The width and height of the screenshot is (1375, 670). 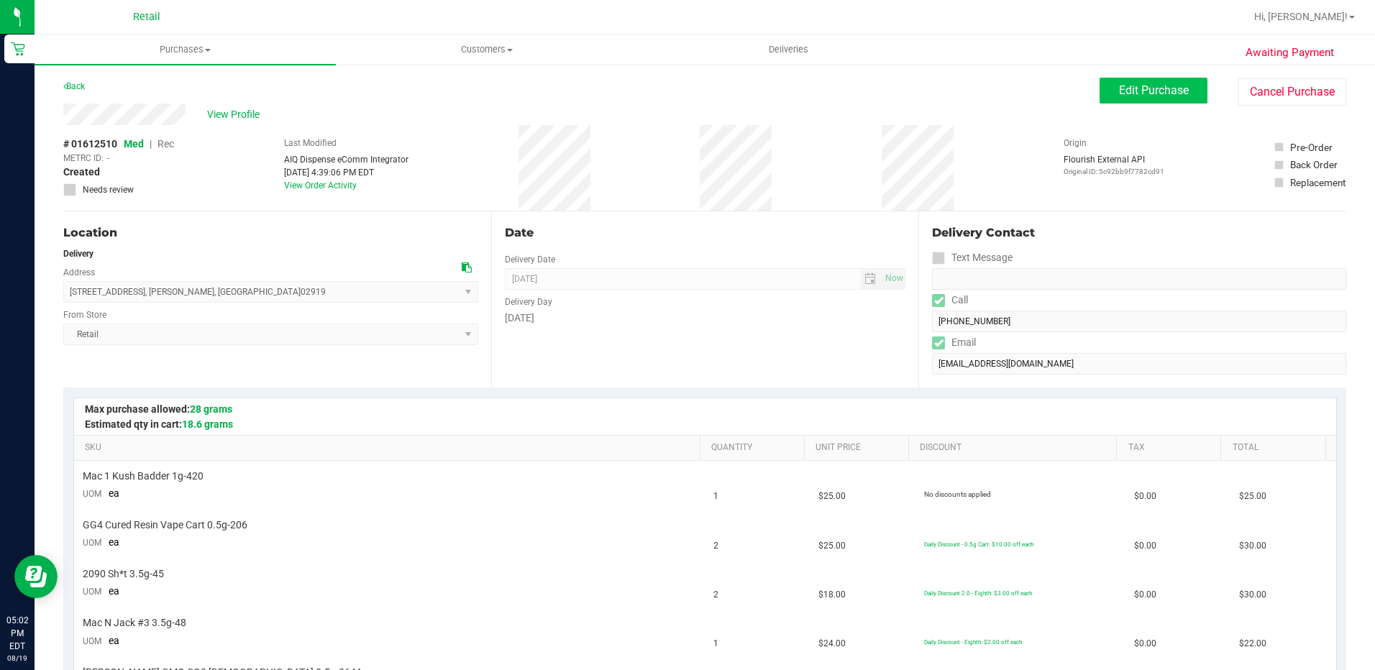 What do you see at coordinates (83, 158) in the screenshot?
I see `span: METRC ID:` at bounding box center [83, 158].